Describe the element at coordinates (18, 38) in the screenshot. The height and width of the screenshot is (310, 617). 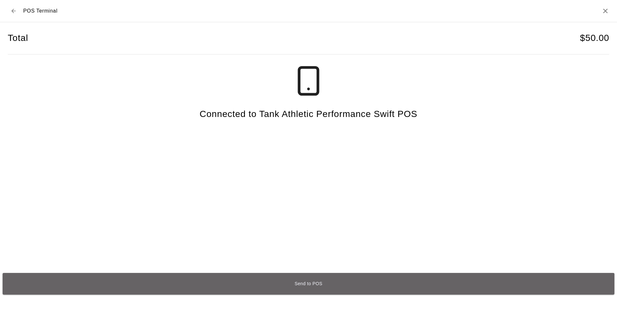
I see `h4: Total` at that location.